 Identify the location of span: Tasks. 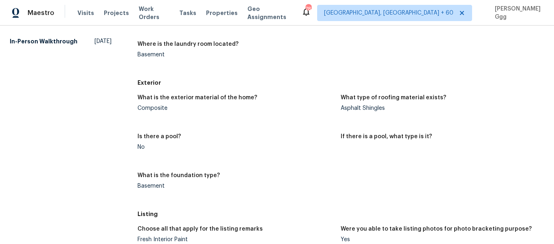
(188, 13).